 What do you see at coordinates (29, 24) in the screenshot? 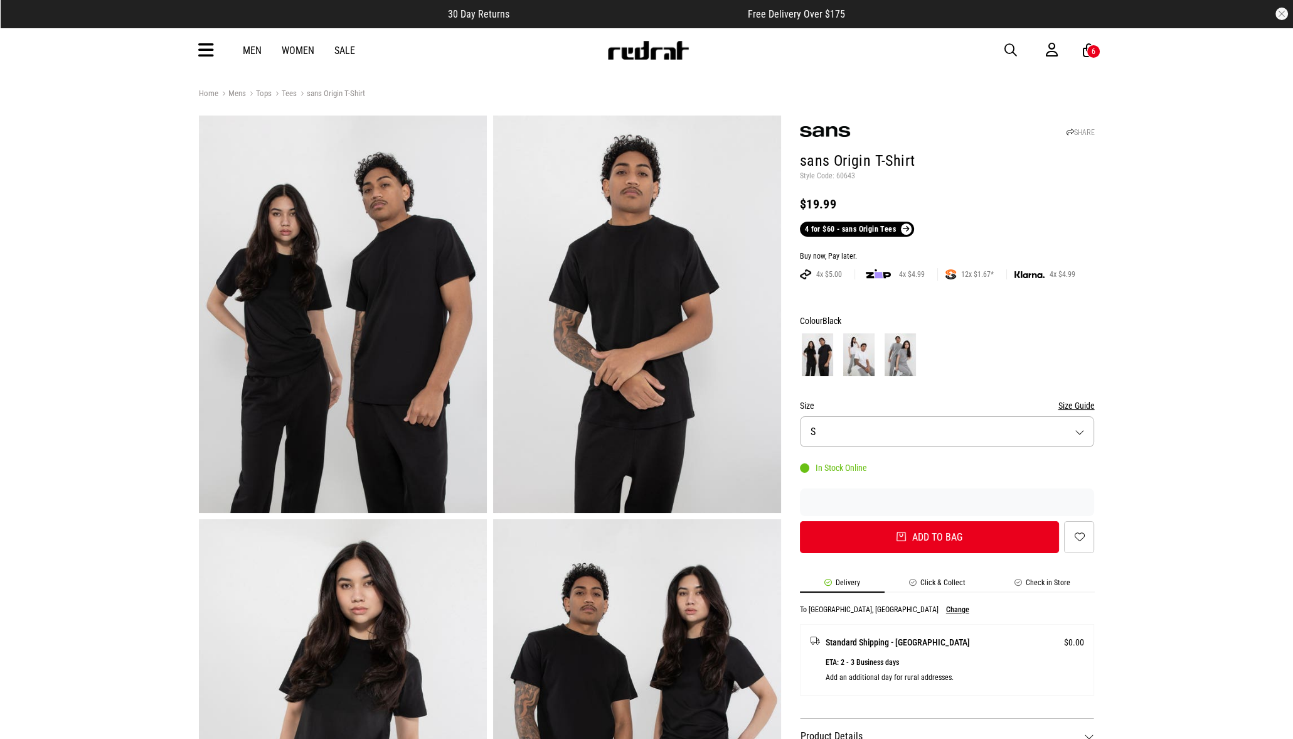
I see `button: Open LiveChat chat widget` at bounding box center [29, 24].